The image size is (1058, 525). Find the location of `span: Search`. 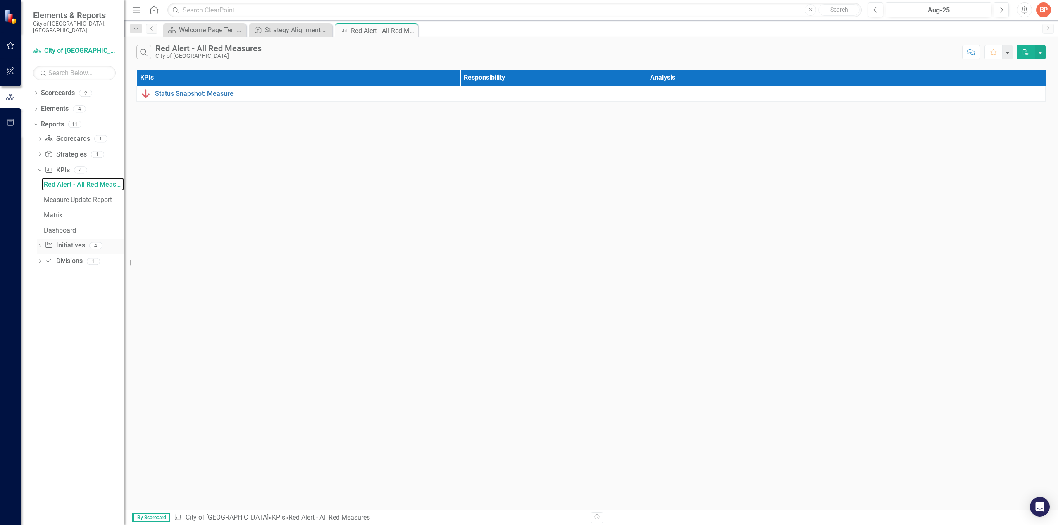

span: Search is located at coordinates (839, 10).